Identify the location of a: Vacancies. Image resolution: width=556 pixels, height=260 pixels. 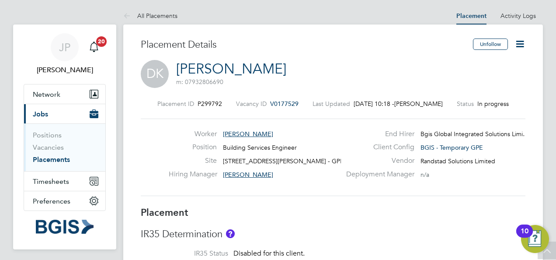
(48, 147).